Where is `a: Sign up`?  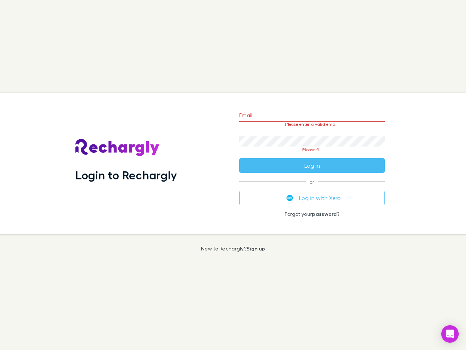 a: Sign up is located at coordinates (256, 248).